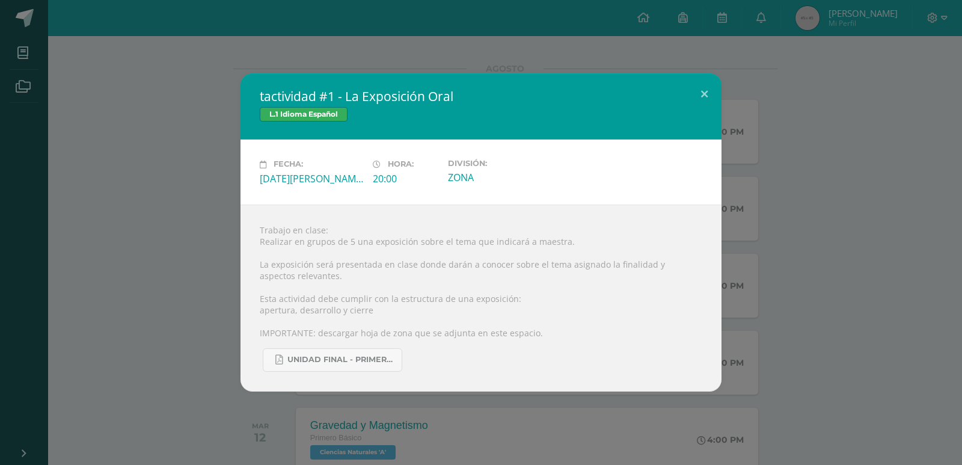  Describe the element at coordinates (500, 163) in the screenshot. I see `label: División:` at that location.